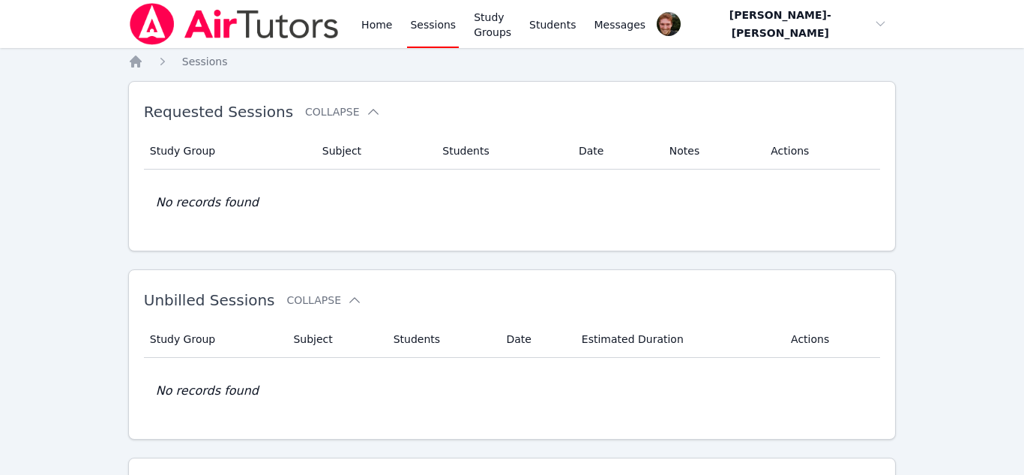 The width and height of the screenshot is (1024, 475). I want to click on span: Unbilled Sessions, so click(209, 300).